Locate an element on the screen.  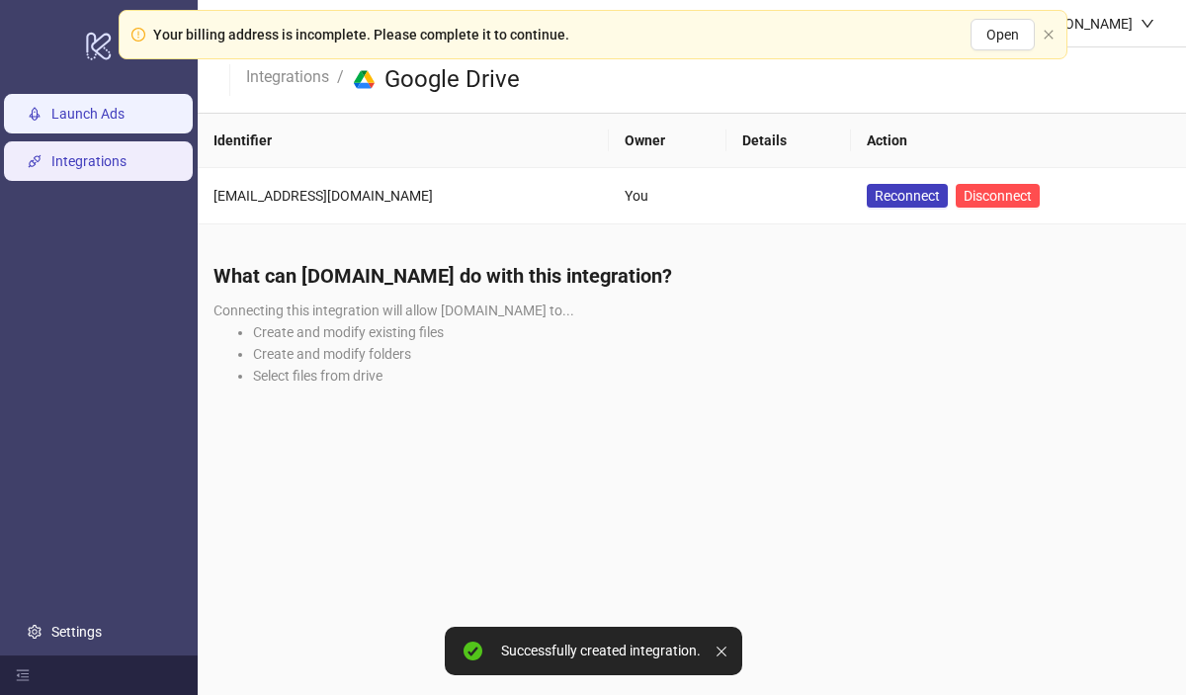
th: Identifier is located at coordinates (403, 140).